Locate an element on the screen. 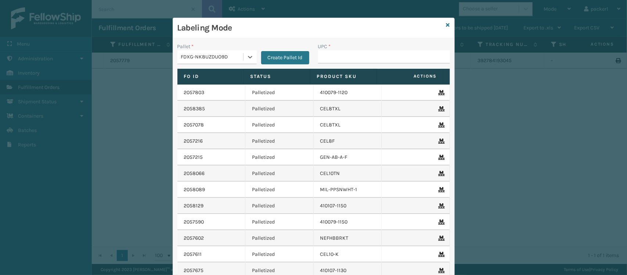 This screenshot has height=275, width=627. a: 2057216 is located at coordinates (194, 141).